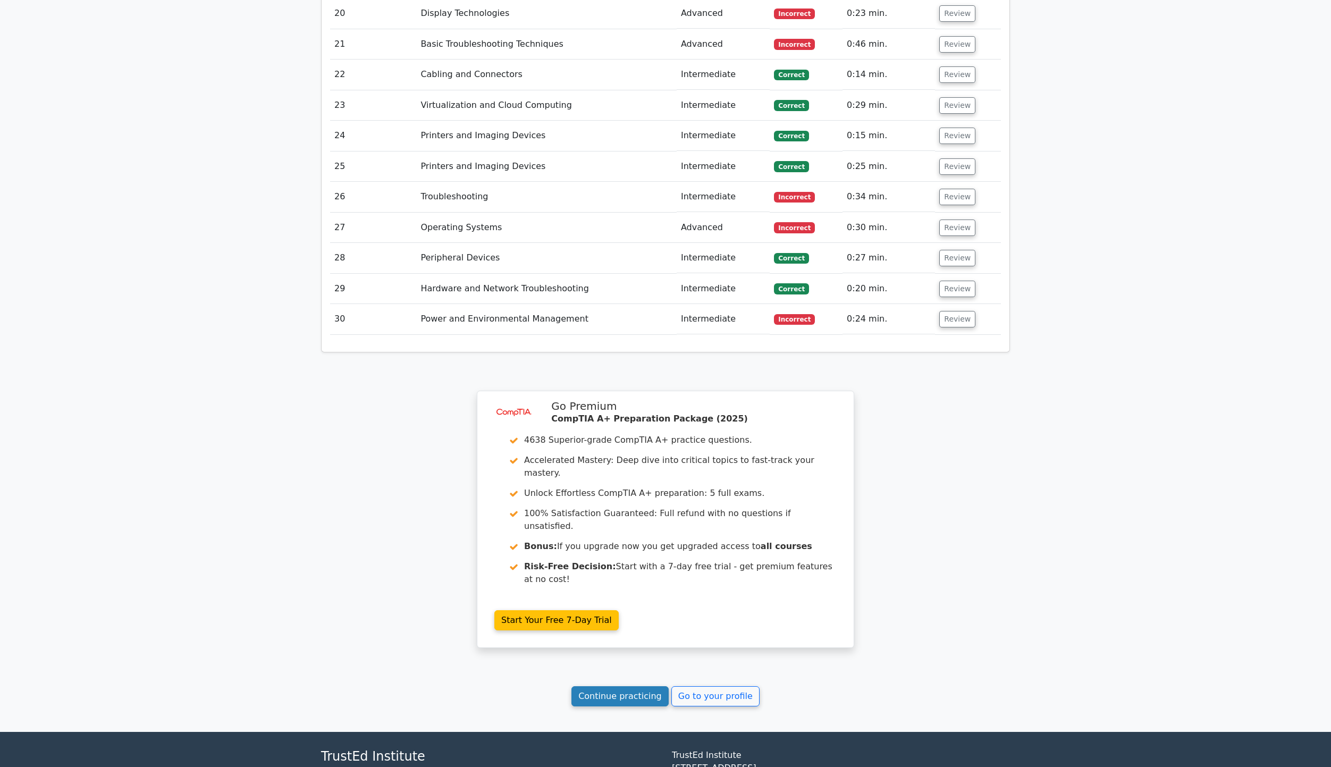 This screenshot has height=767, width=1331. I want to click on td: Operating Systems, so click(546, 227).